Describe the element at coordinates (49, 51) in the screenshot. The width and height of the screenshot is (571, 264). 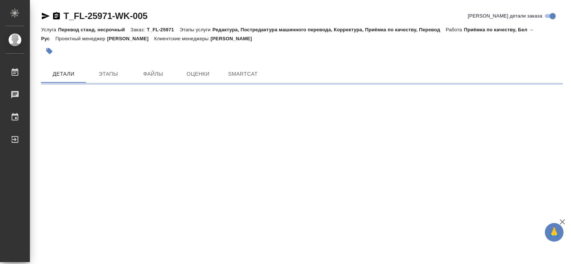
I see `button: Добавить тэг` at that location.